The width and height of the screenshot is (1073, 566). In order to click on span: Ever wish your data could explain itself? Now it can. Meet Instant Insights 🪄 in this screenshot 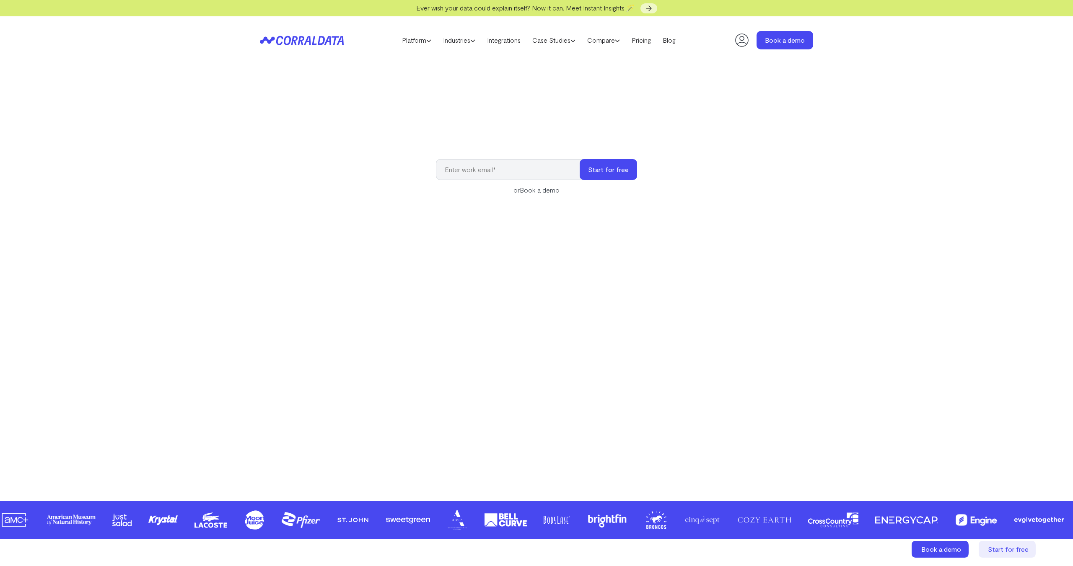, I will do `click(525, 8)`.